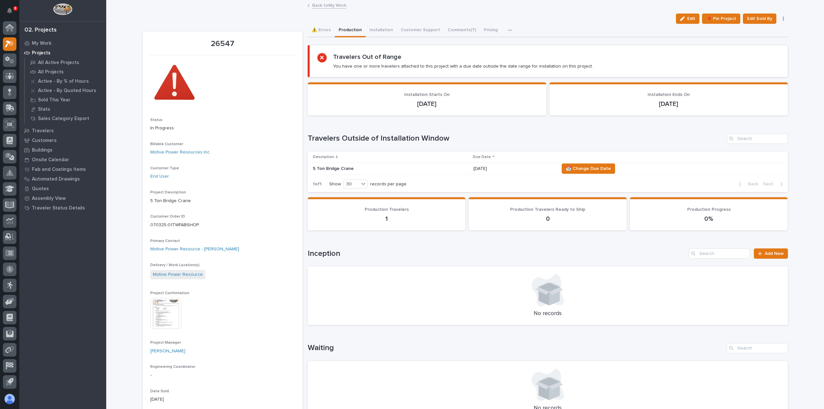 This screenshot has width=824, height=409. I want to click on a: Quotes, so click(63, 189).